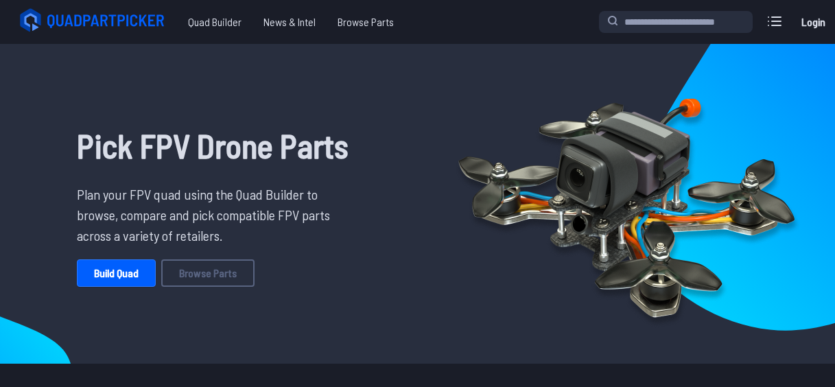 This screenshot has height=387, width=835. What do you see at coordinates (214, 145) in the screenshot?
I see `h1: Pick FPV Drone Parts` at bounding box center [214, 145].